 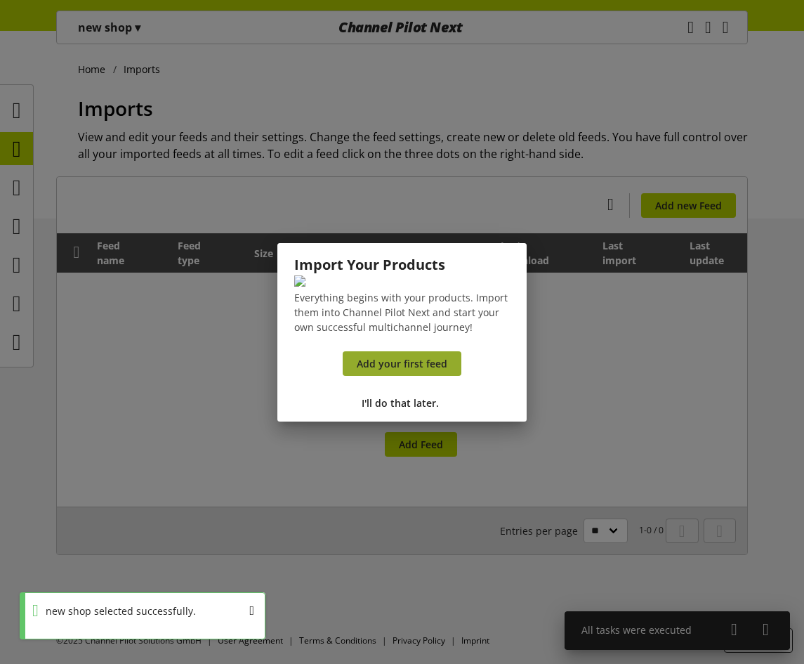 What do you see at coordinates (402, 312) in the screenshot?
I see `p: Everything begins with your products. Import them into Channel Pilot Next and start your own succ...` at bounding box center [402, 312].